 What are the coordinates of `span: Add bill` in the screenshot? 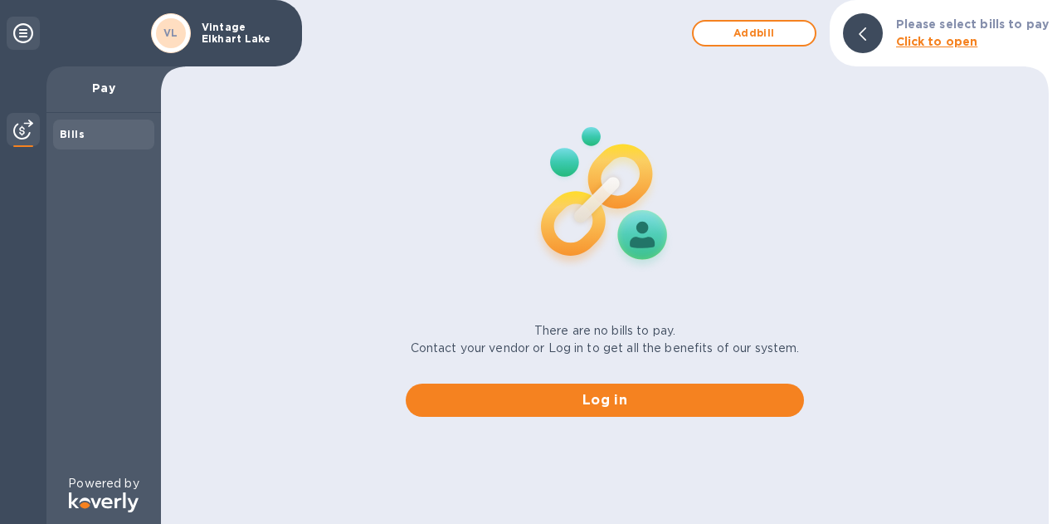 It's located at (754, 33).